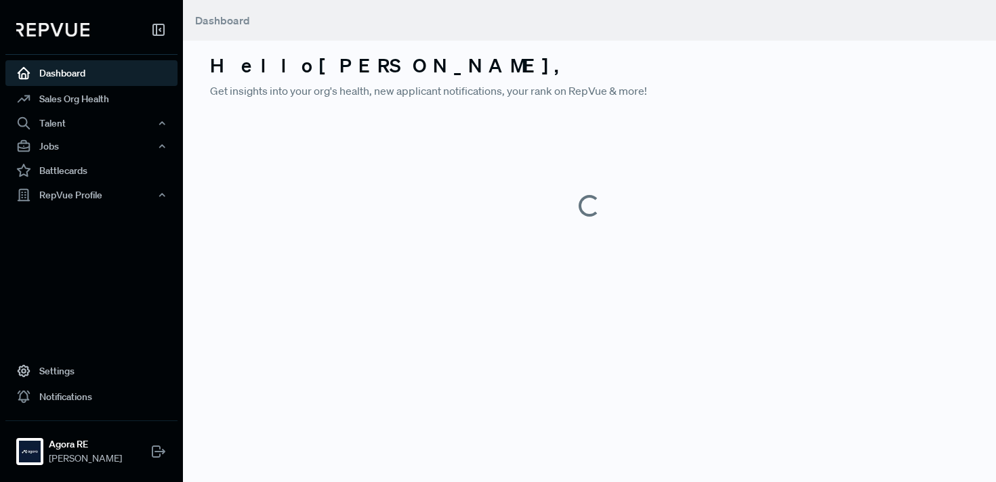 This screenshot has width=996, height=482. Describe the element at coordinates (589, 91) in the screenshot. I see `p: Get insights into your org's health, new applicant notifications, your rank on RepVue & more!` at that location.